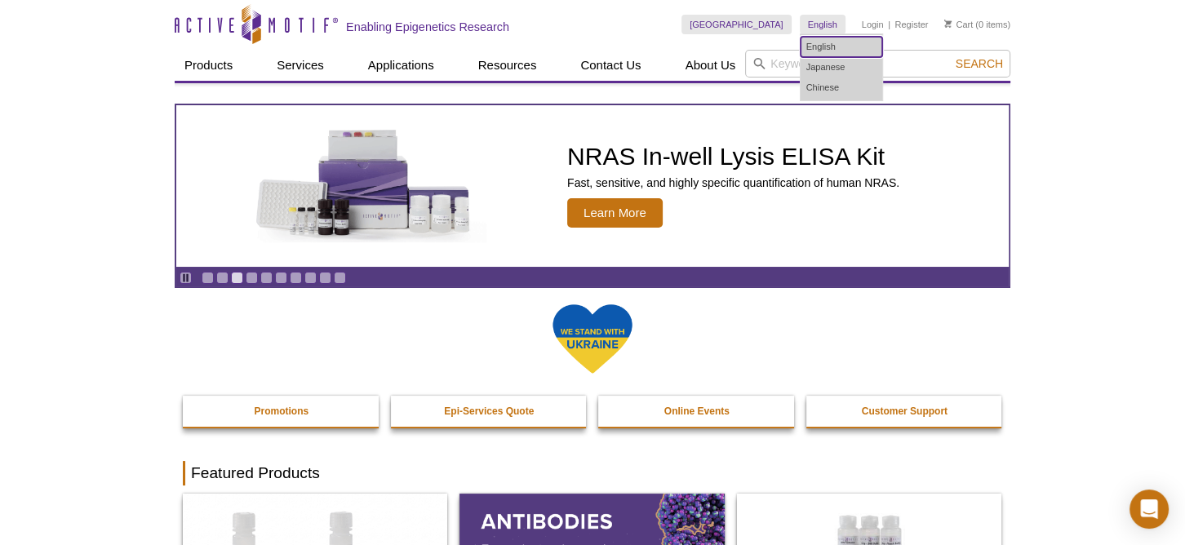 Image resolution: width=1185 pixels, height=545 pixels. Describe the element at coordinates (185, 278) in the screenshot. I see `a: Toggle autoplay` at that location.